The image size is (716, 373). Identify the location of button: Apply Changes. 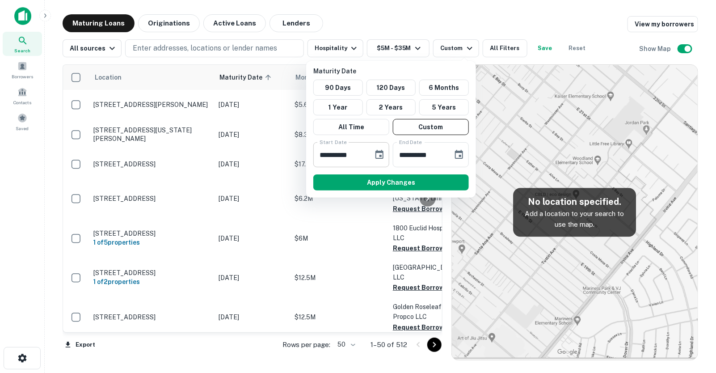
(391, 182).